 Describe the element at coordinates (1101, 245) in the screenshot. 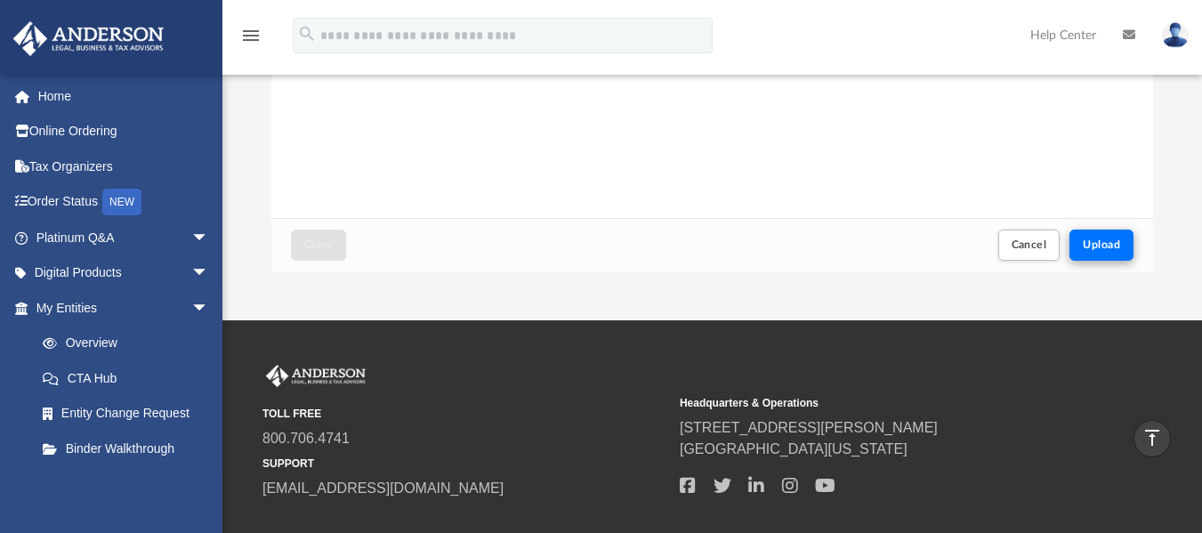

I see `span: Upload` at that location.